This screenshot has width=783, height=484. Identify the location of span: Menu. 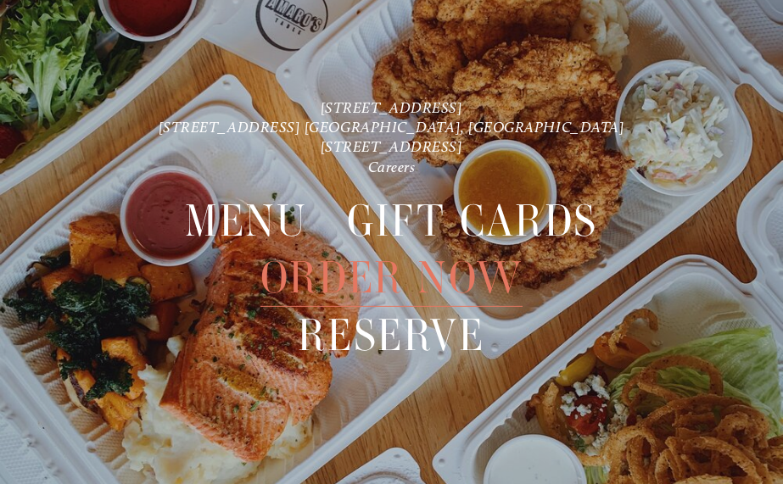
(246, 220).